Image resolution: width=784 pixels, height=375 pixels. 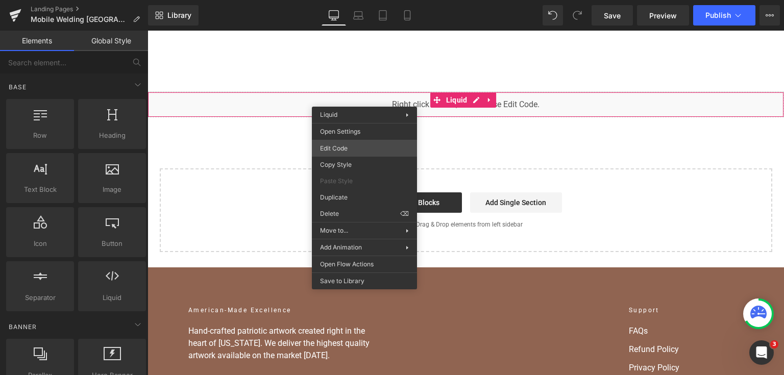 I want to click on a: Laptop, so click(x=358, y=15).